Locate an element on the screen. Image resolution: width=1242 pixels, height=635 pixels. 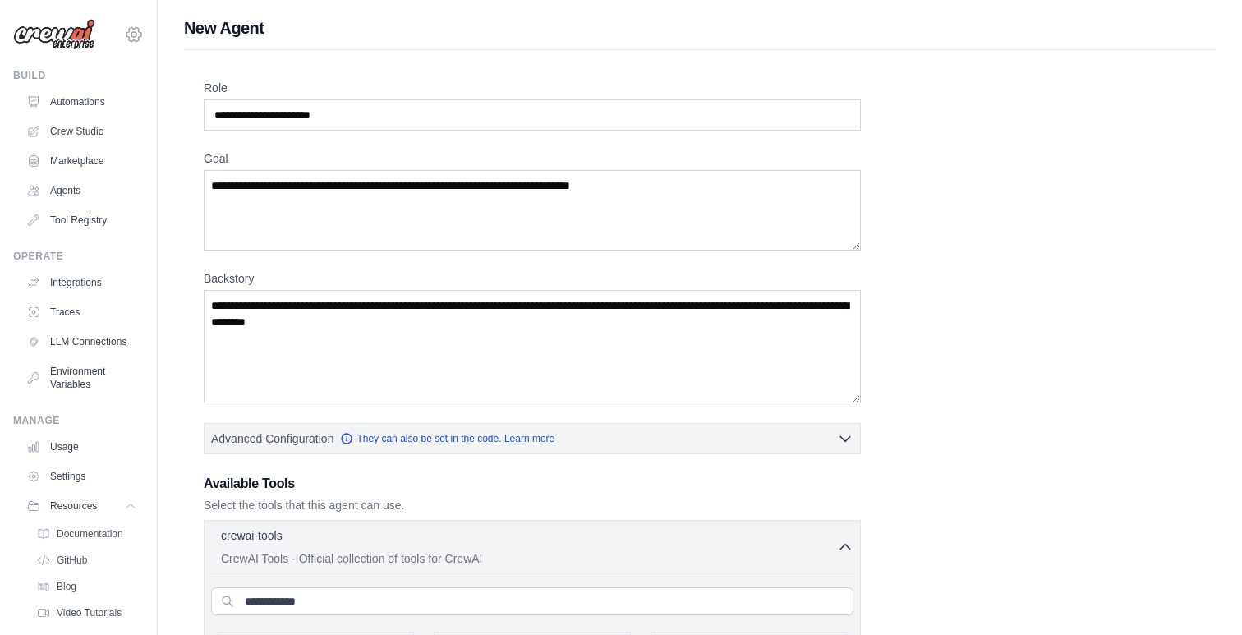
a: Automations is located at coordinates (81, 102).